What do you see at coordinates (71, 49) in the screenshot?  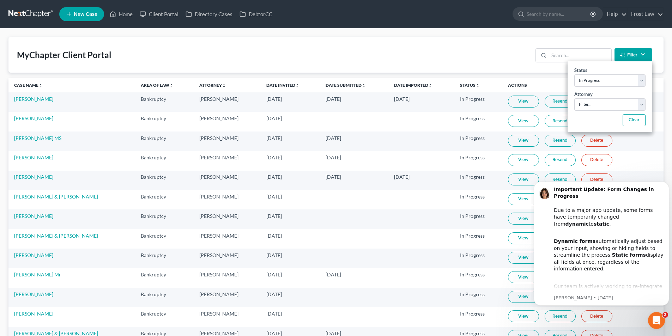 I see `b: static` at bounding box center [71, 49].